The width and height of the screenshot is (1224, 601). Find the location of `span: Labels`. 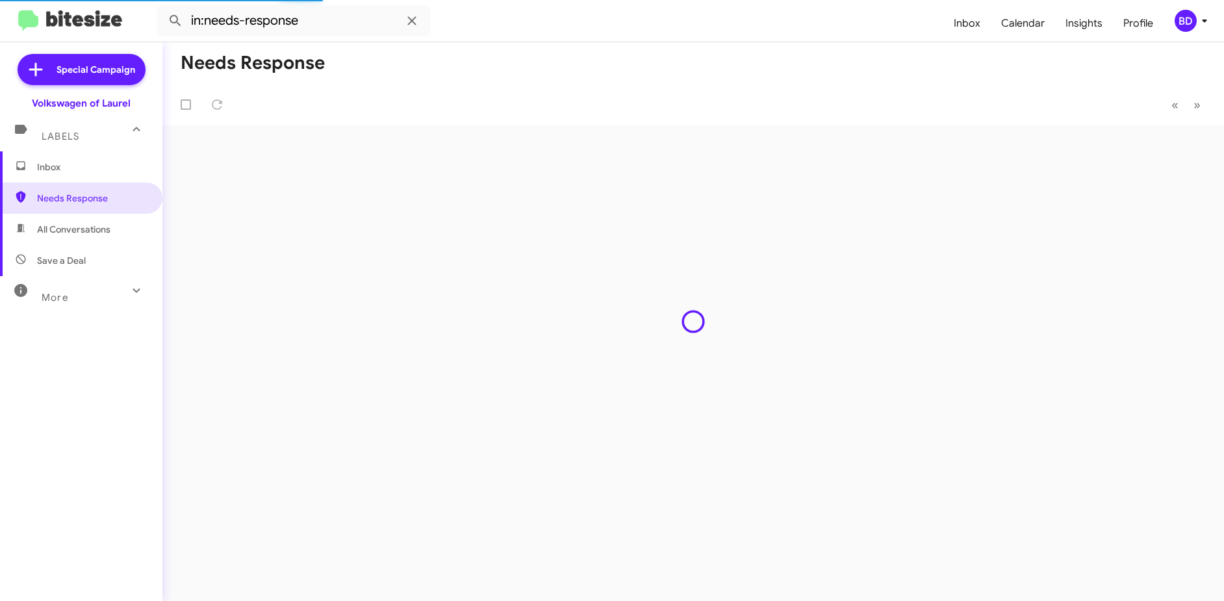

span: Labels is located at coordinates (60, 136).